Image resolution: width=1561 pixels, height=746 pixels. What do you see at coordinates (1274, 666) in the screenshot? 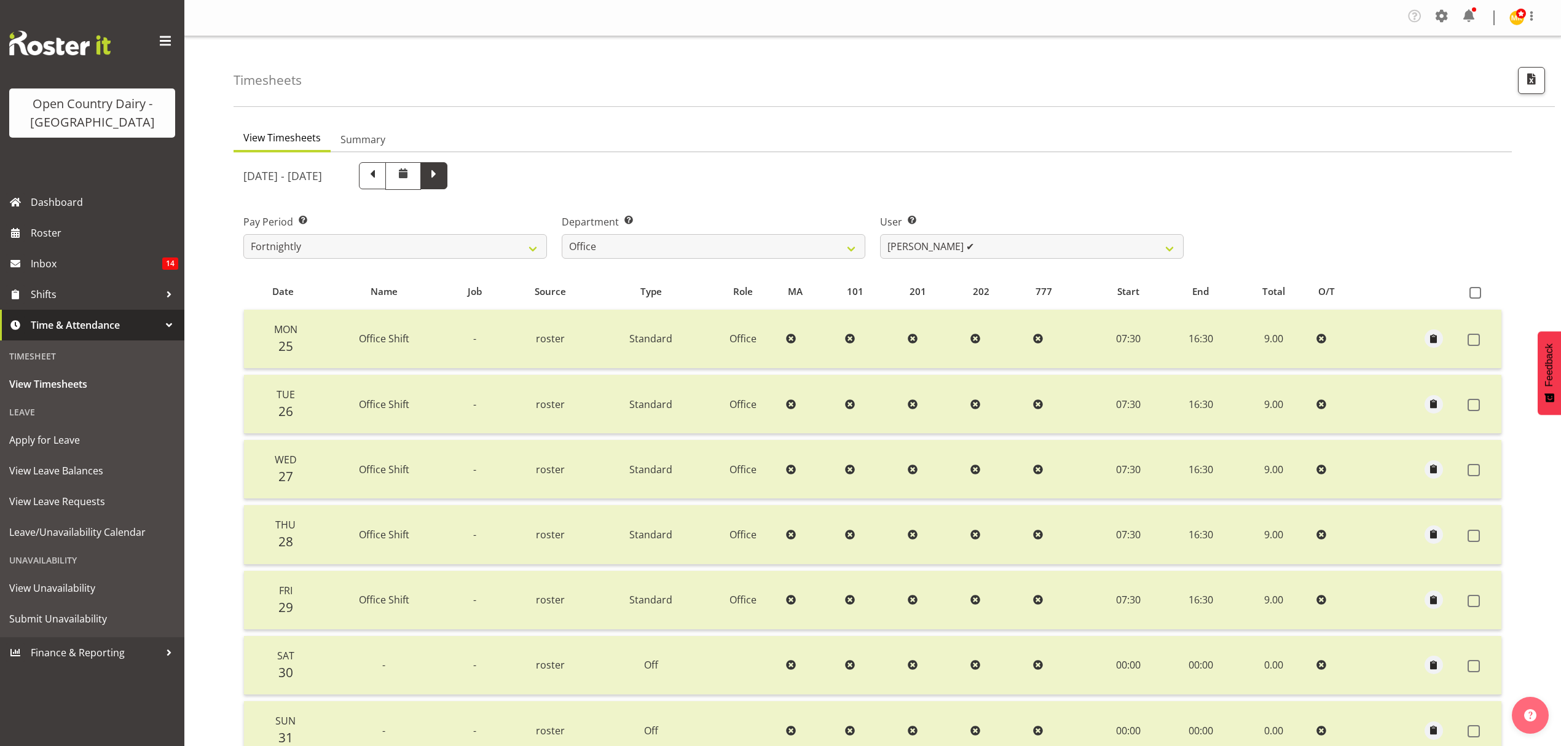
I see `td: 0.00` at bounding box center [1274, 666].